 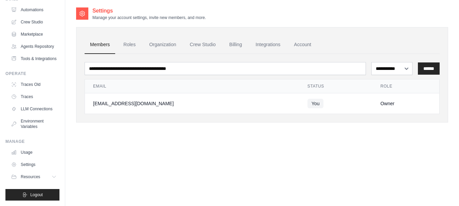 I want to click on th: Email, so click(x=192, y=86).